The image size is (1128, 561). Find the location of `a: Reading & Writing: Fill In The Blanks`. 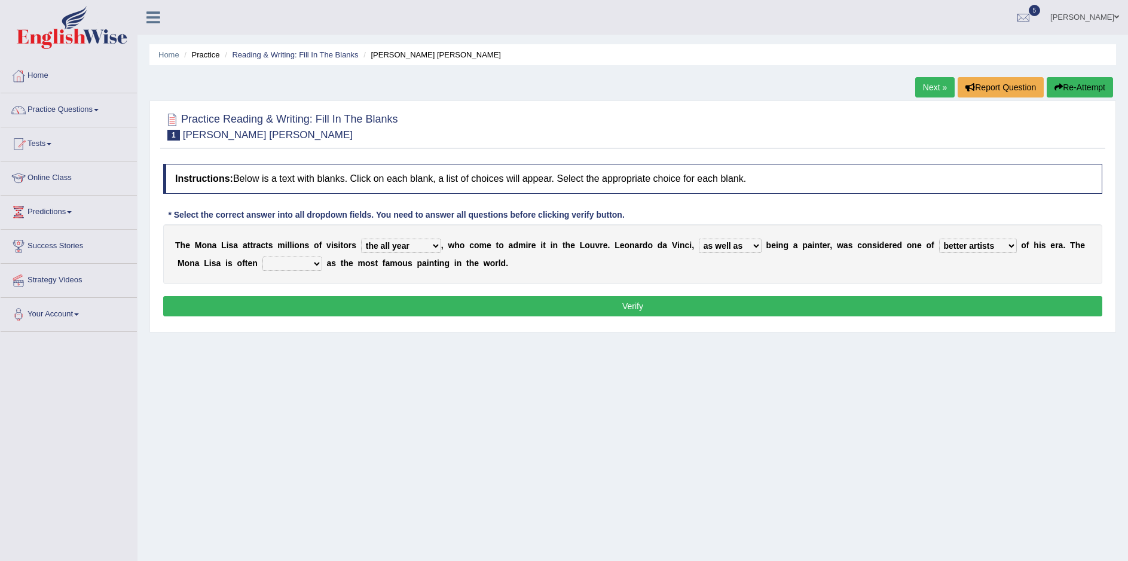

a: Reading & Writing: Fill In The Blanks is located at coordinates (295, 54).